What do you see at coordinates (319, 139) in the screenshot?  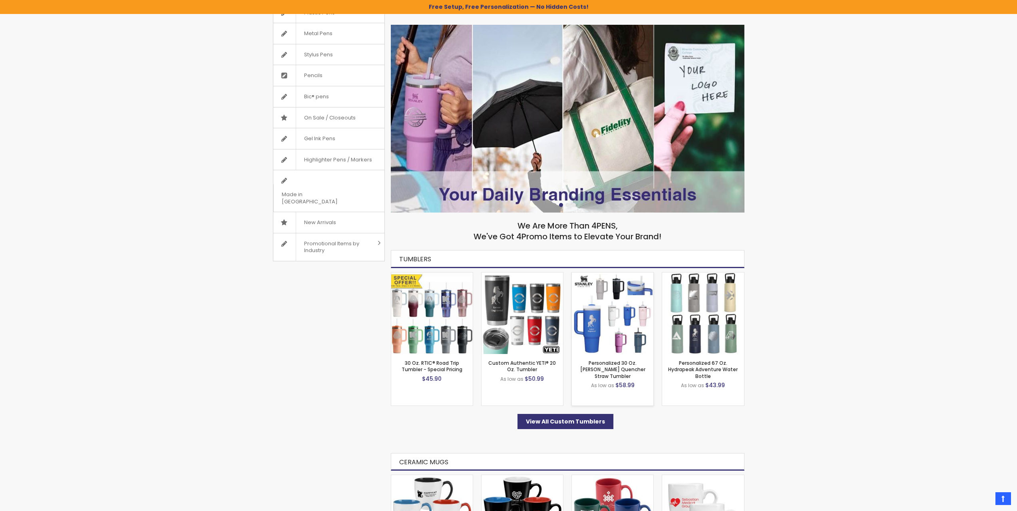 I see `span: Gel Ink Pens` at bounding box center [319, 139].